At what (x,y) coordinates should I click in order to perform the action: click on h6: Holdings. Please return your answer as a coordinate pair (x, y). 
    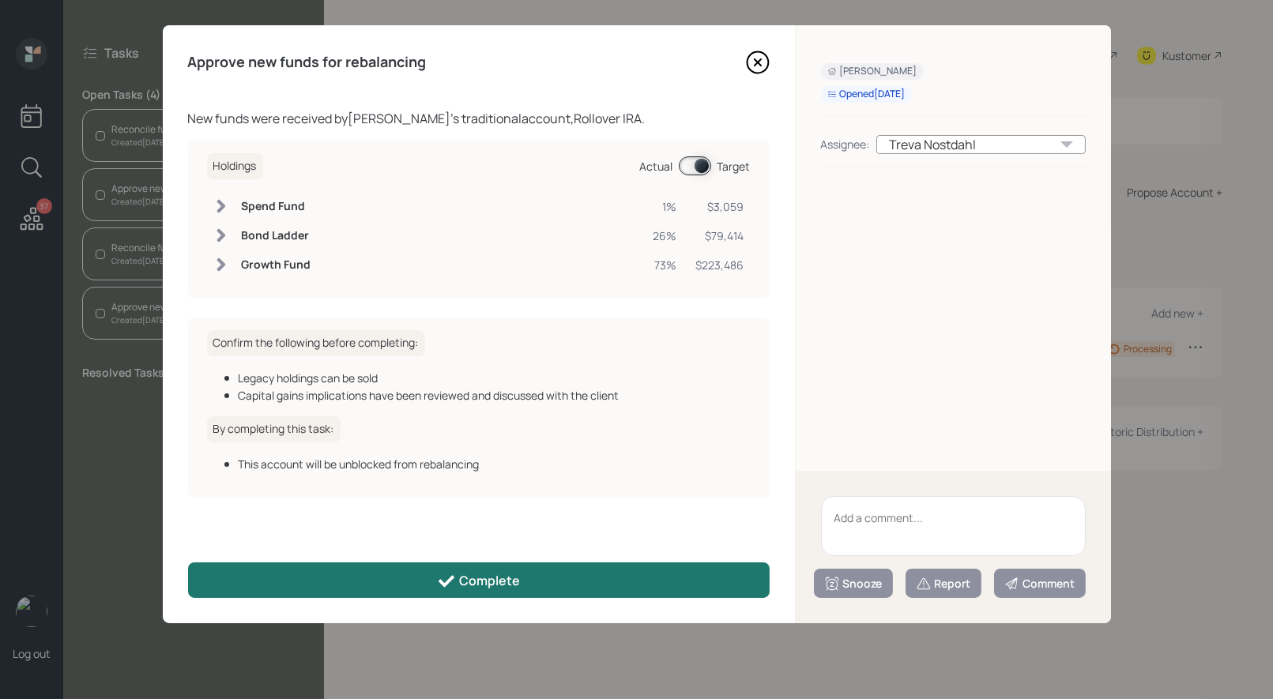
    Looking at the image, I should click on (235, 166).